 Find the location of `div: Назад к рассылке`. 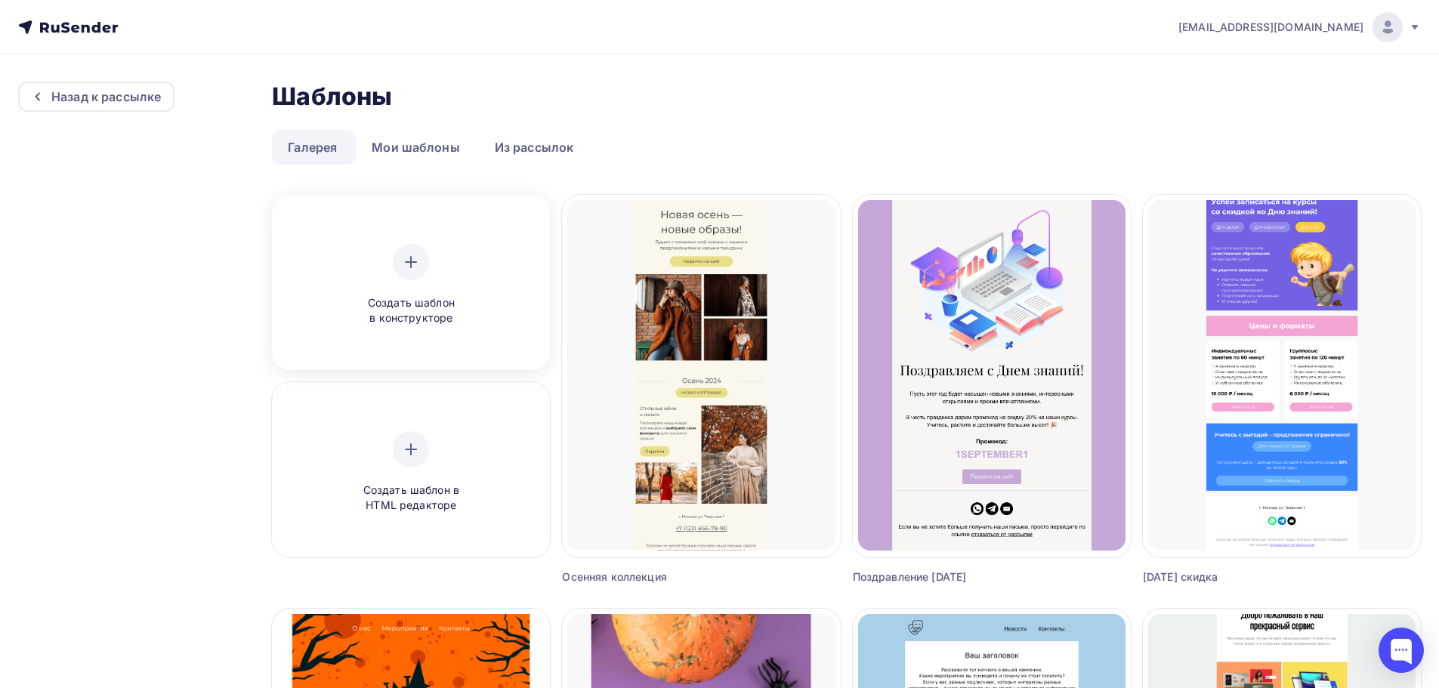

div: Назад к рассылке is located at coordinates (106, 97).